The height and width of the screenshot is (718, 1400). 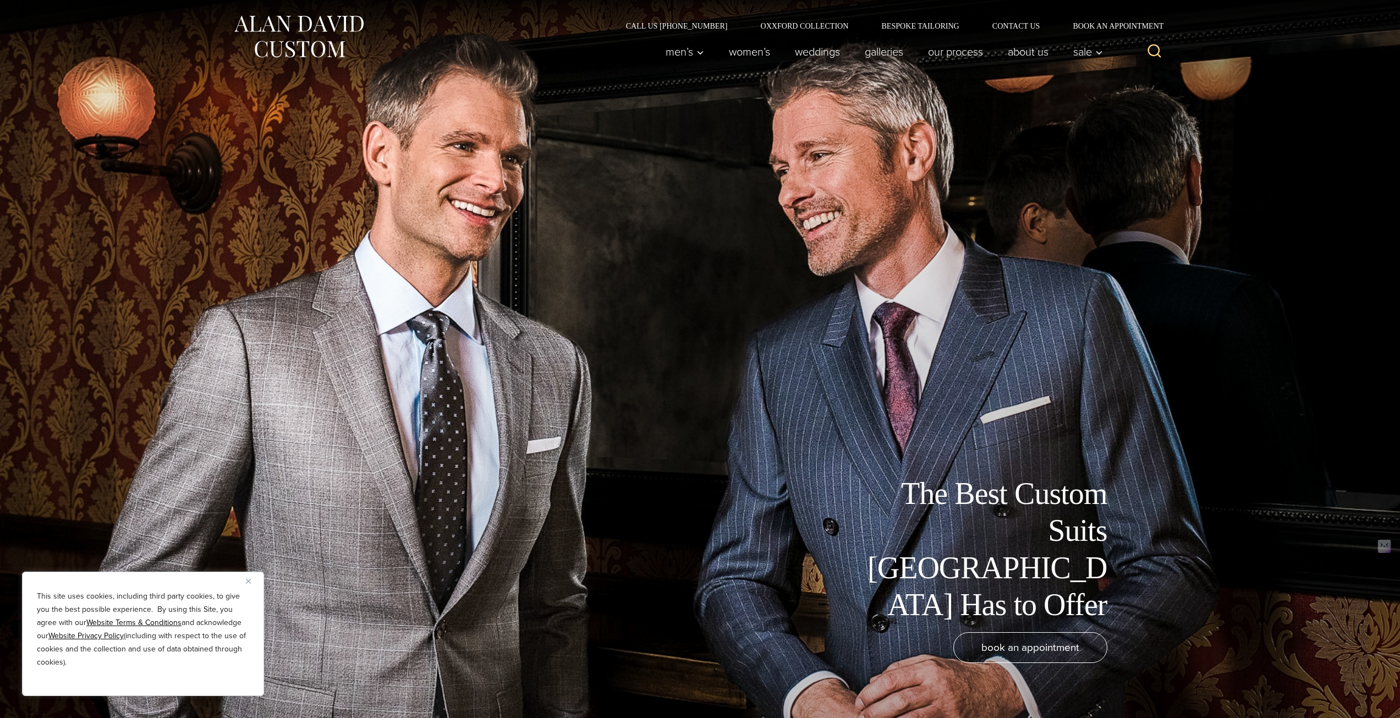 What do you see at coordinates (1155, 52) in the screenshot?
I see `button: View Search Form` at bounding box center [1155, 52].